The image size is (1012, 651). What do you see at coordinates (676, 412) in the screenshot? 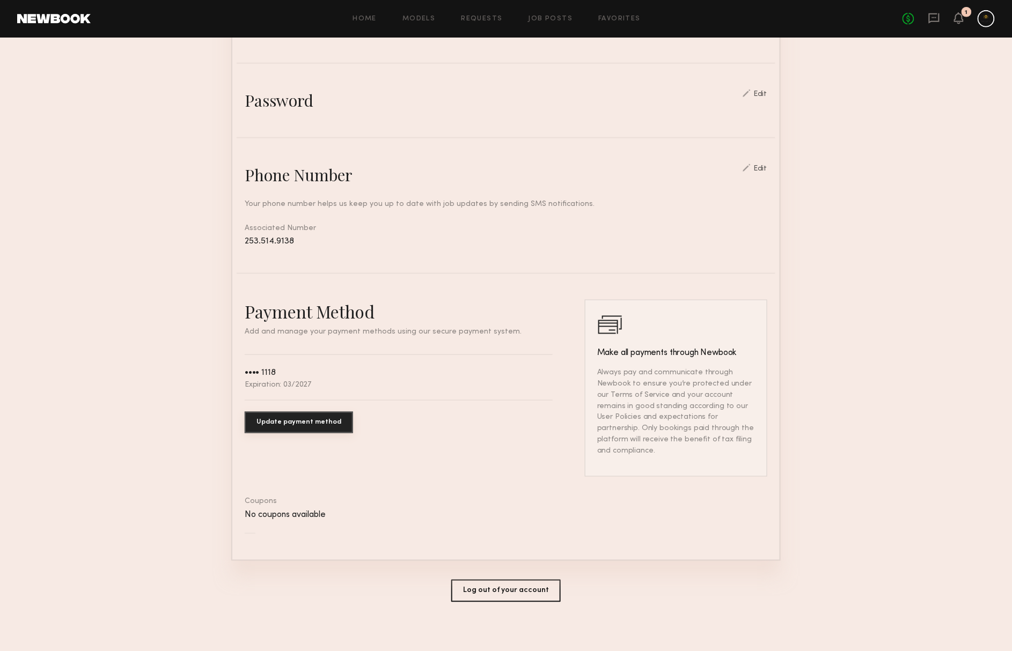
I see `p: Always pay and communicate through Newbook to ensure you’re protected under our Terms of Service ...` at bounding box center [676, 412].